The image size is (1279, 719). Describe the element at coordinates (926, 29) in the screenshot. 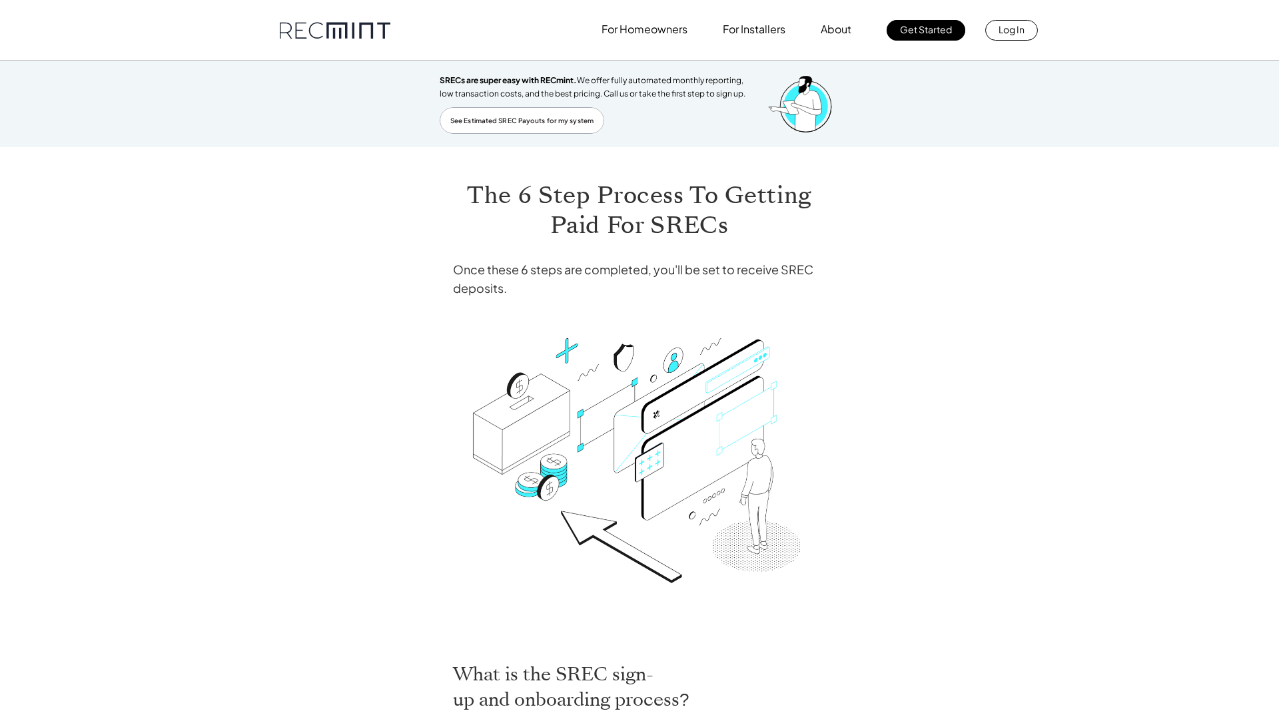

I see `p: Get Started` at that location.